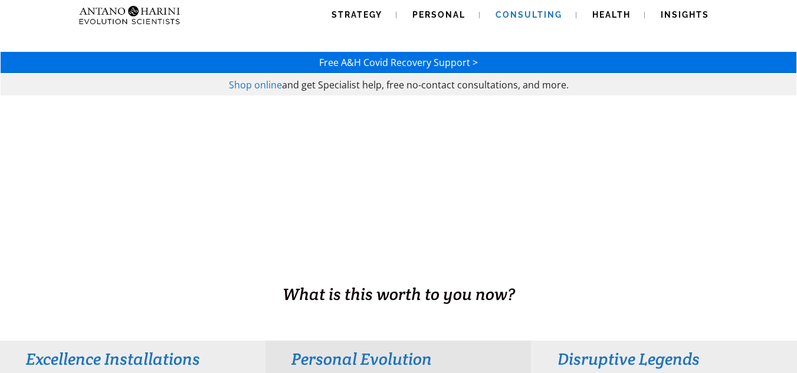 The height and width of the screenshot is (373, 797). I want to click on span: Health, so click(611, 15).